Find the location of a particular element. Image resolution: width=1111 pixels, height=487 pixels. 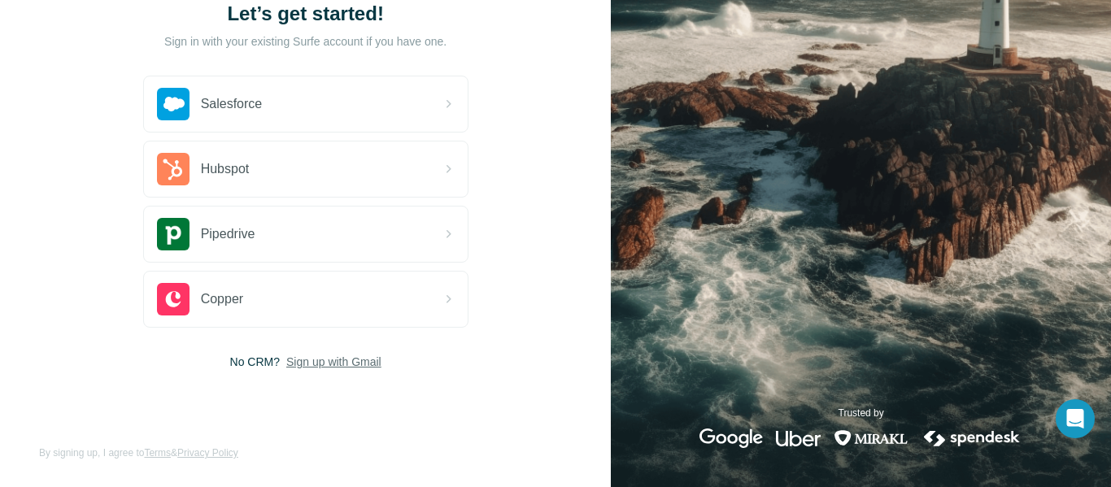

img: mirakl's logo is located at coordinates (871, 438).